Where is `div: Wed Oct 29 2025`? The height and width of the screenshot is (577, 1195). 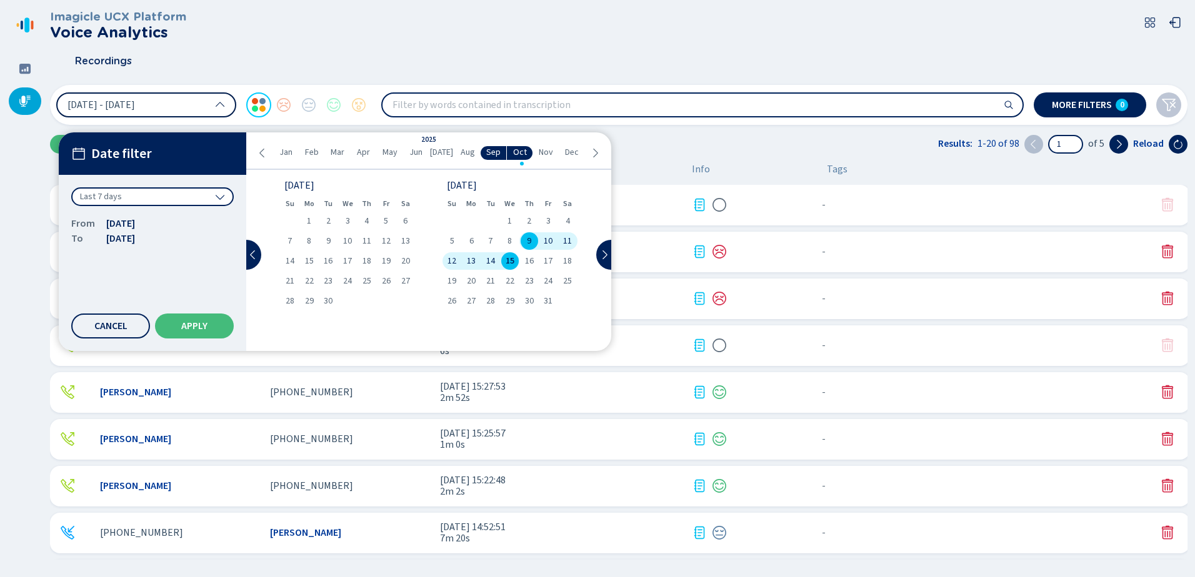 div: Wed Oct 29 2025 is located at coordinates (509, 301).